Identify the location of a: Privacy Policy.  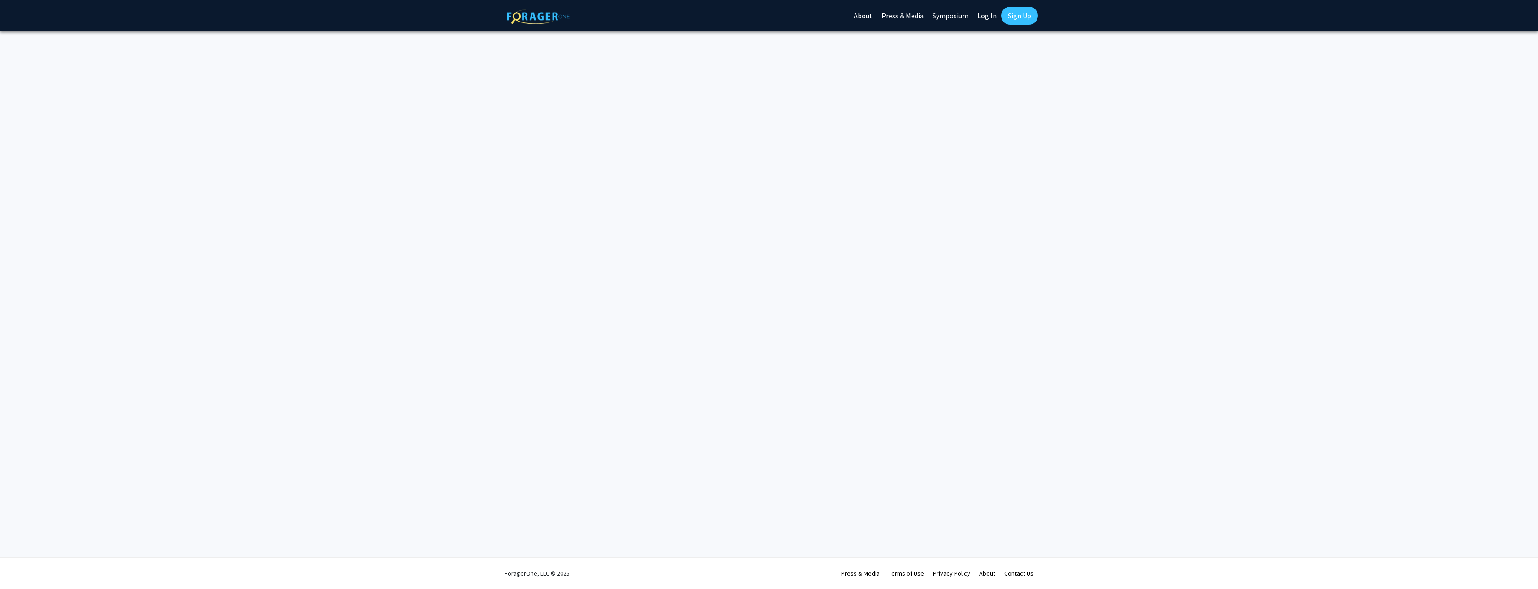
(952, 573).